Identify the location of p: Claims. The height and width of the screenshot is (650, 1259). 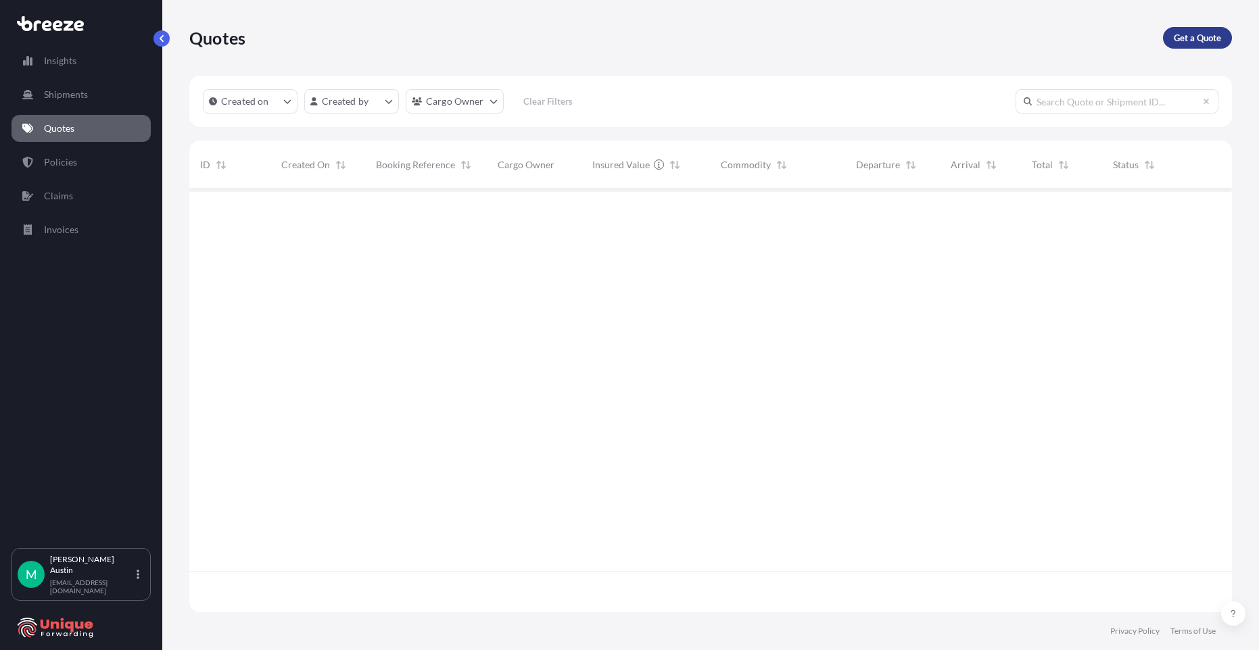
(58, 196).